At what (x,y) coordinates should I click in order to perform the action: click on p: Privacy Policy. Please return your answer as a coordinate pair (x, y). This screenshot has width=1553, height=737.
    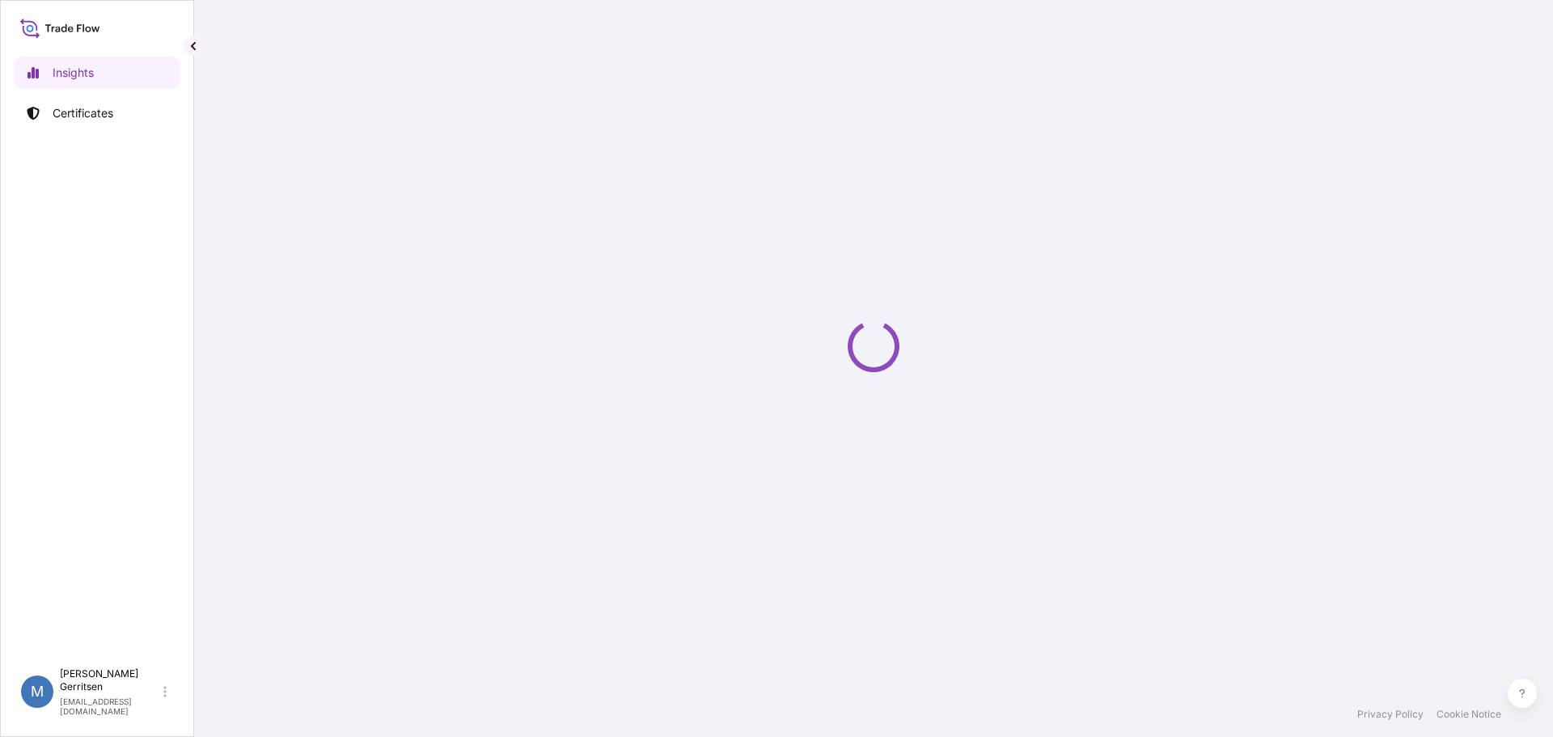
    Looking at the image, I should click on (1391, 714).